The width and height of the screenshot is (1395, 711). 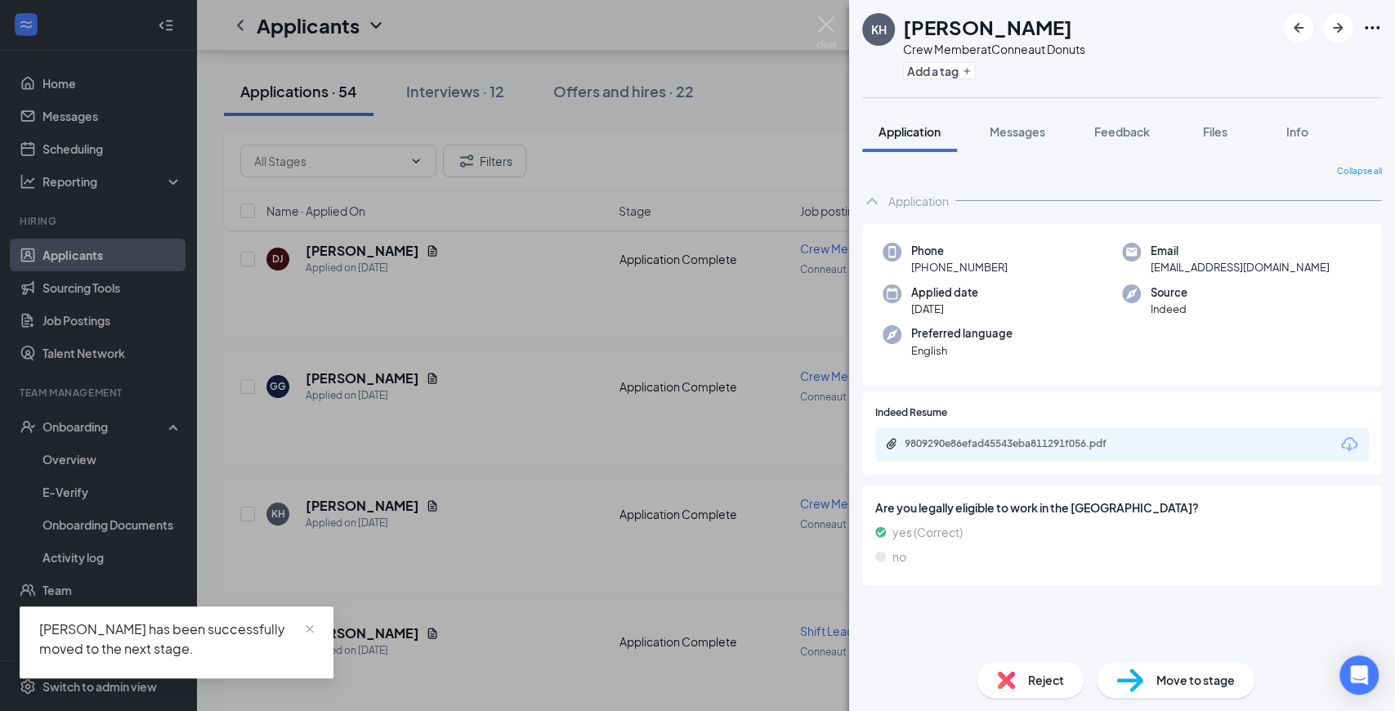 I want to click on span: Collapse all, so click(x=1359, y=172).